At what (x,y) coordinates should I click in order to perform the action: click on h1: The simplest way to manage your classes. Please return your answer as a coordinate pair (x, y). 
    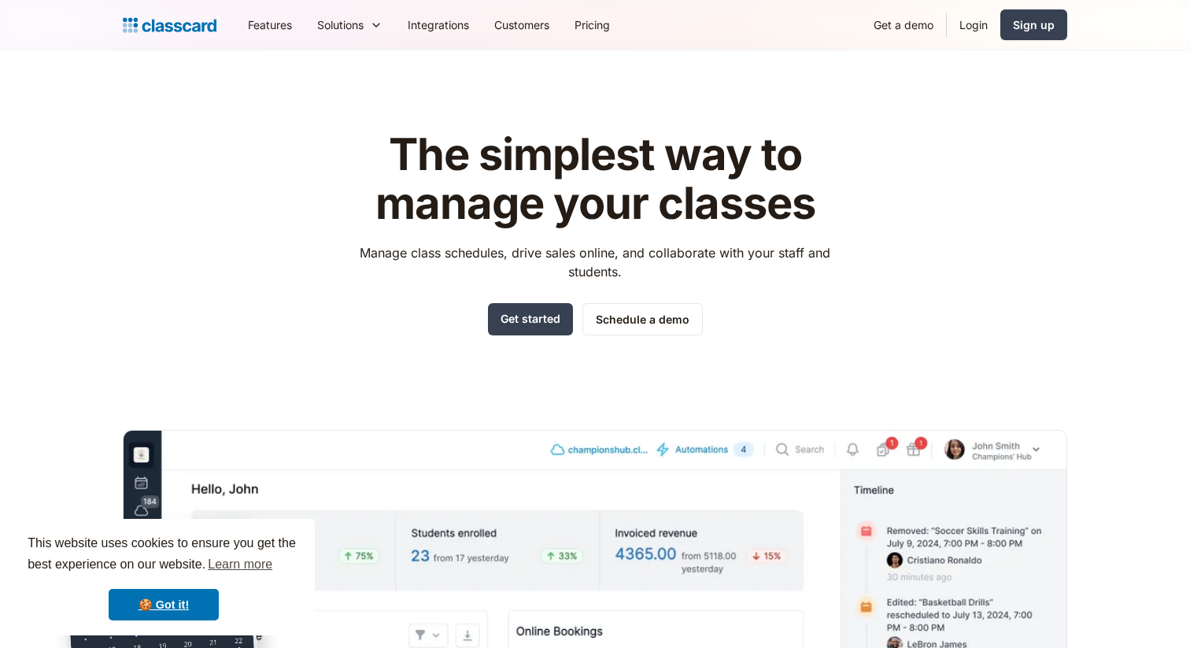
    Looking at the image, I should click on (595, 179).